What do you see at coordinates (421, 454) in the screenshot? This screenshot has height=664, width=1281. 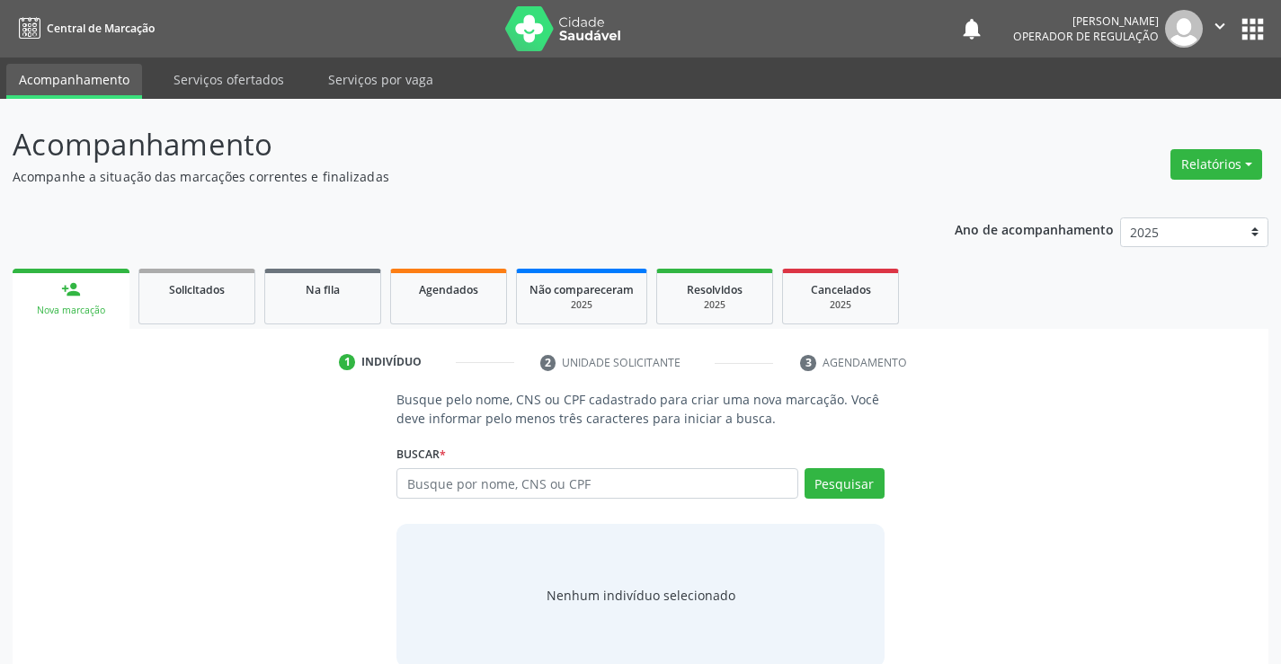 I see `label: Buscar` at bounding box center [421, 454].